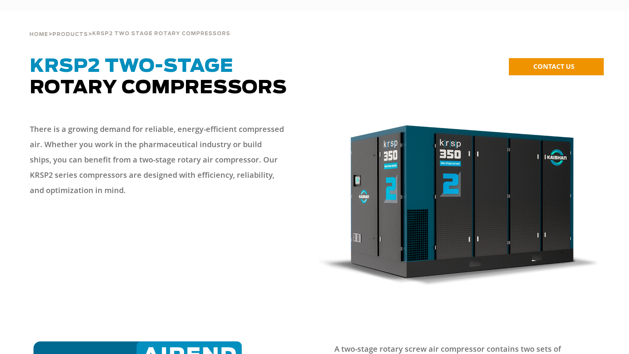  What do you see at coordinates (70, 34) in the screenshot?
I see `span: Products` at bounding box center [70, 34].